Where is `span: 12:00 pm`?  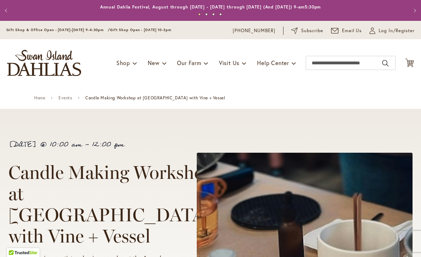 span: 12:00 pm is located at coordinates (108, 144).